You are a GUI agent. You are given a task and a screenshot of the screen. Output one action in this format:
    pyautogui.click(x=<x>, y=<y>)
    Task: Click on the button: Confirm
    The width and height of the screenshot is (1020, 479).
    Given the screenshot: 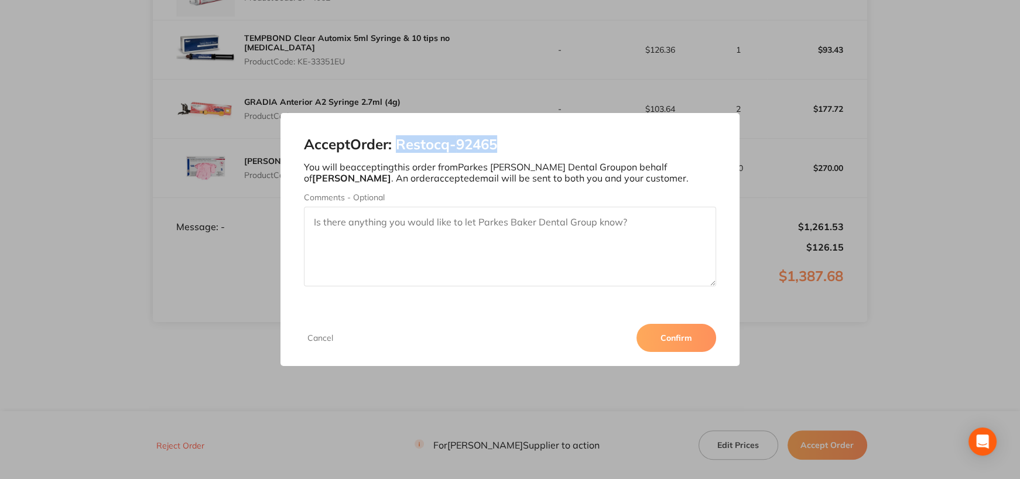 What is the action you would take?
    pyautogui.click(x=676, y=338)
    